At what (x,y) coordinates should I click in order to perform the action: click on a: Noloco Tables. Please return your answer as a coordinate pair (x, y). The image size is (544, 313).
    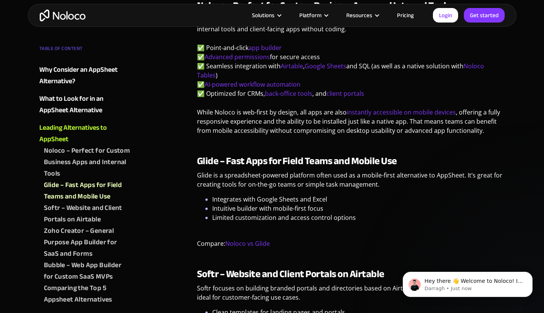
    Looking at the image, I should click on (340, 71).